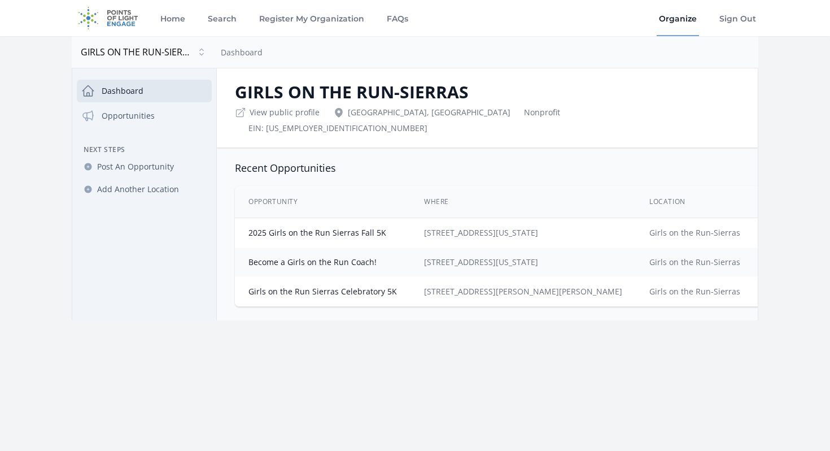 The height and width of the screenshot is (451, 830). Describe the element at coordinates (144, 116) in the screenshot. I see `a: Opportunities` at that location.